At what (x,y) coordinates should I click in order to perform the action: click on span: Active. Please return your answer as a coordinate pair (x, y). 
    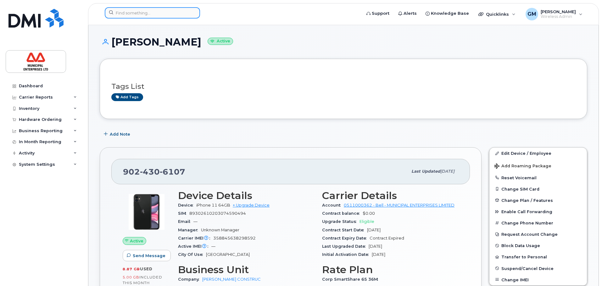
    Looking at the image, I should click on (136, 241).